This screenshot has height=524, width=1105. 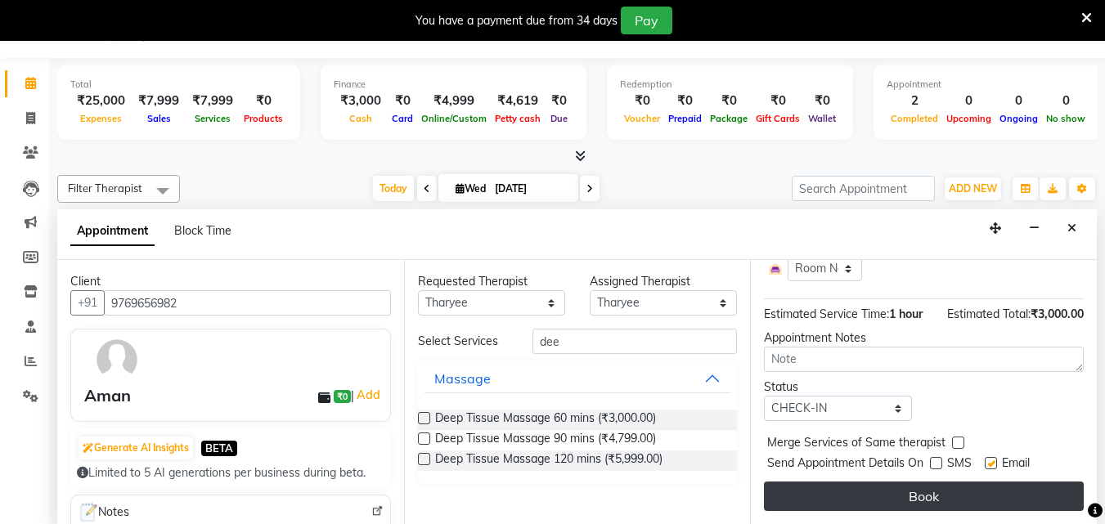 What do you see at coordinates (394, 188) in the screenshot?
I see `span: Today` at bounding box center [394, 188].